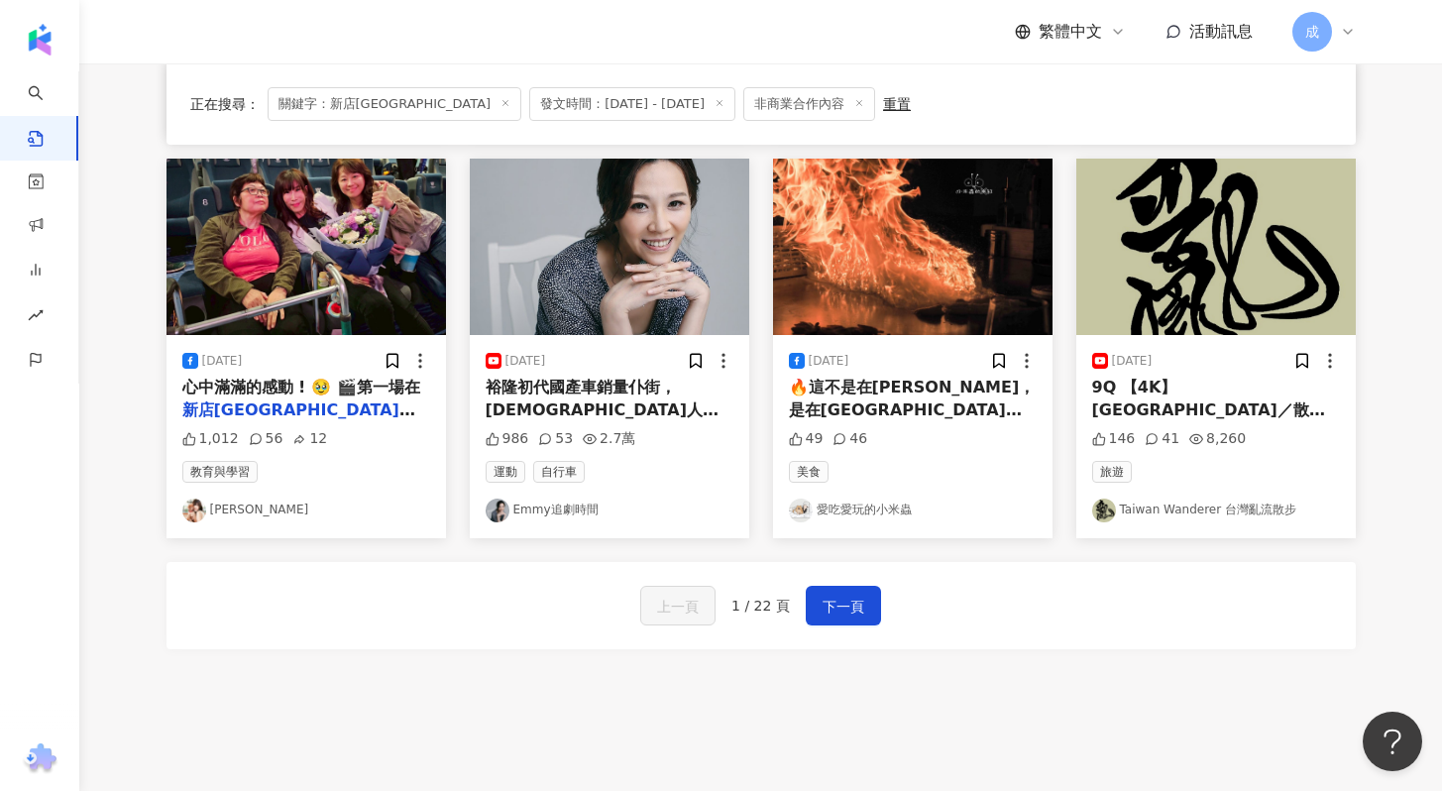 The width and height of the screenshot is (1442, 791). Describe the element at coordinates (1114, 439) in the screenshot. I see `div: 146` at that location.